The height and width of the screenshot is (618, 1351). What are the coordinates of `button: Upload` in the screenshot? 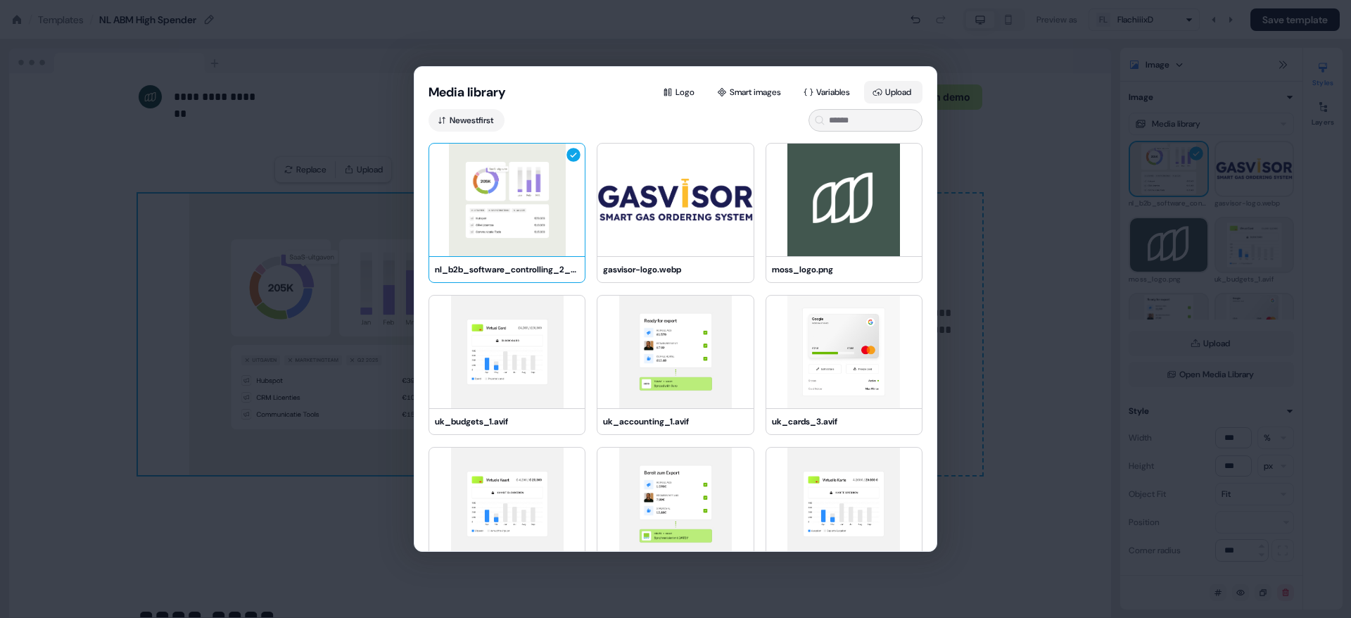 It's located at (893, 92).